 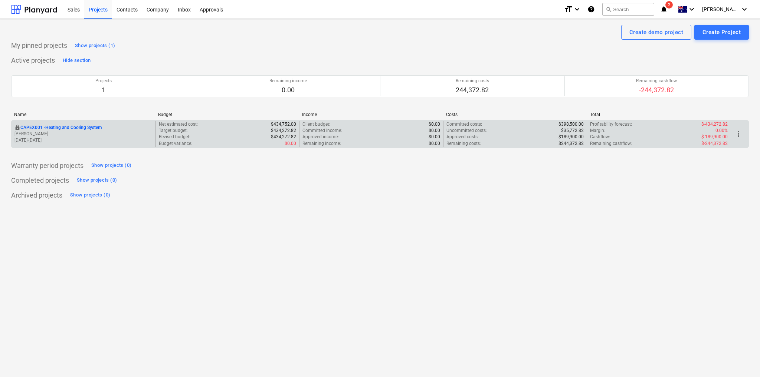 What do you see at coordinates (322, 131) in the screenshot?
I see `p: Committed income :` at bounding box center [322, 131].